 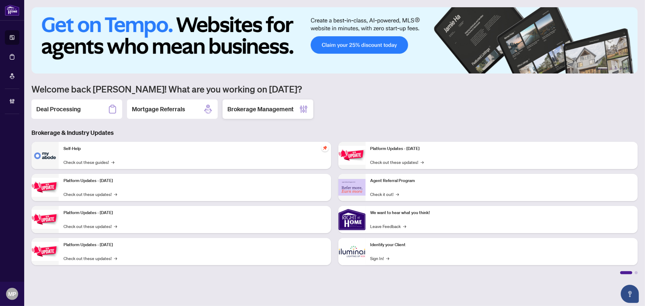 What do you see at coordinates (195, 149) in the screenshot?
I see `p: Self-Help` at bounding box center [195, 149].